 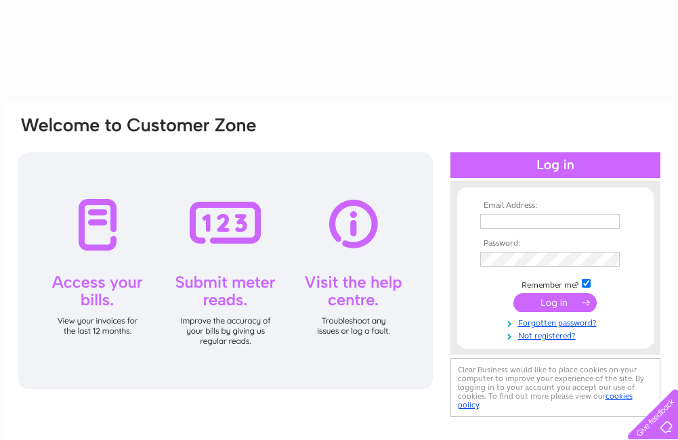 I want to click on a: cookies policy, so click(x=545, y=400).